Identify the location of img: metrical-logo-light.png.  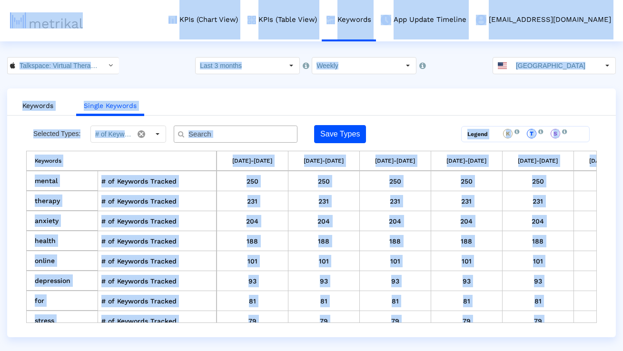
(46, 20).